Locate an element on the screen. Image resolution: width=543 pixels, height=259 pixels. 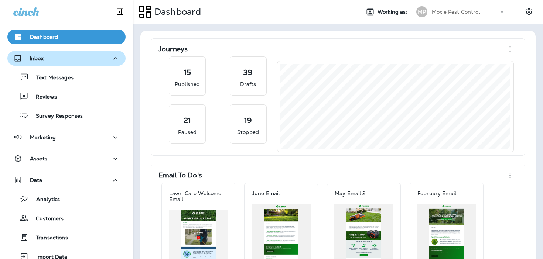
button: Settings is located at coordinates (529, 12).